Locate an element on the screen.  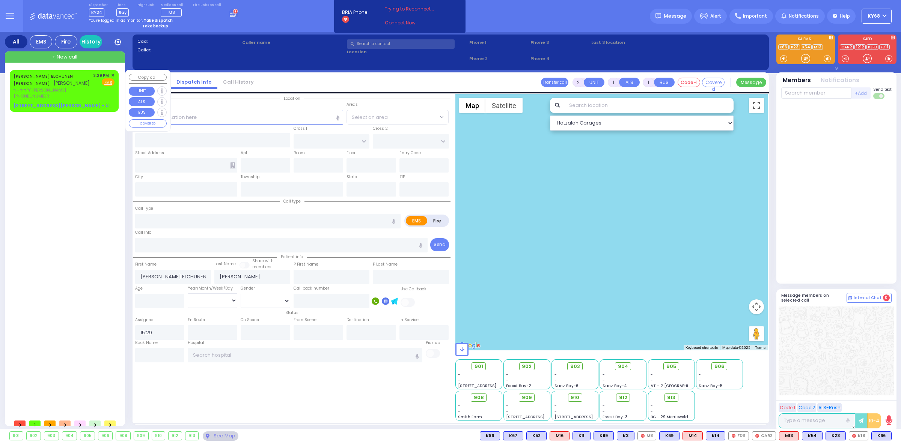
u: EMS is located at coordinates (108, 83).